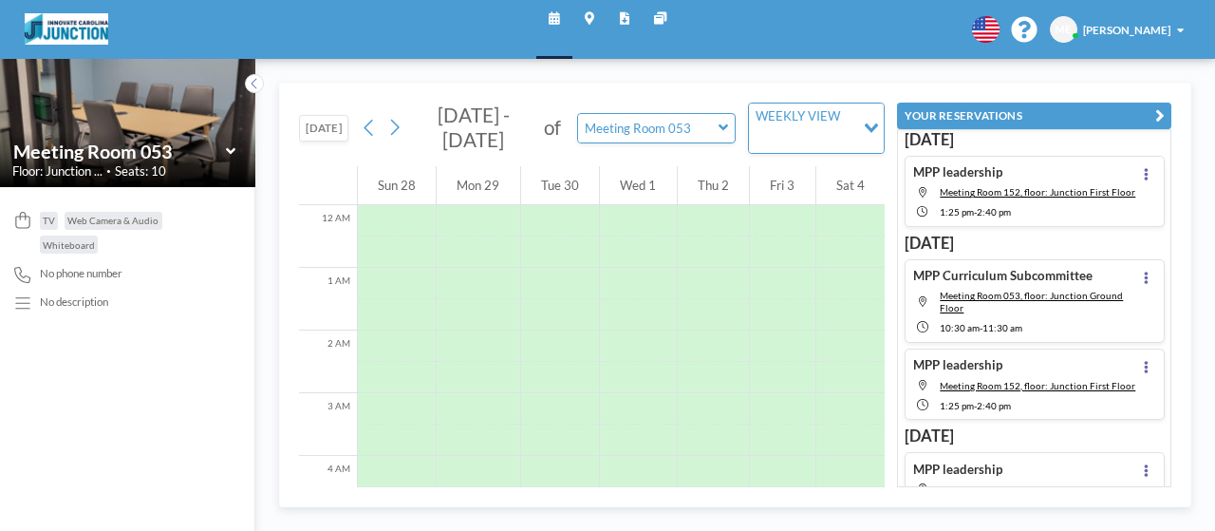 This screenshot has height=531, width=1215. Describe the element at coordinates (1031, 301) in the screenshot. I see `span: Meeting Room 053, floor: Junction Ground Floor` at that location.